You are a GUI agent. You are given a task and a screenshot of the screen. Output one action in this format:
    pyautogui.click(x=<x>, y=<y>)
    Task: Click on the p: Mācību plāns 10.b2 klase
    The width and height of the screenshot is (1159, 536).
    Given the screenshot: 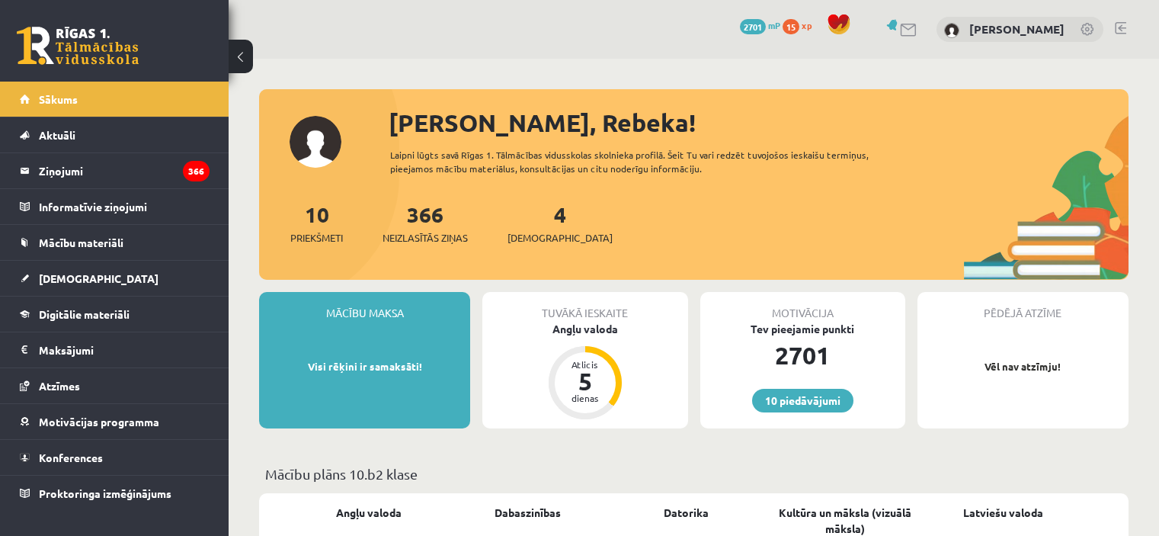 What is the action you would take?
    pyautogui.click(x=693, y=473)
    